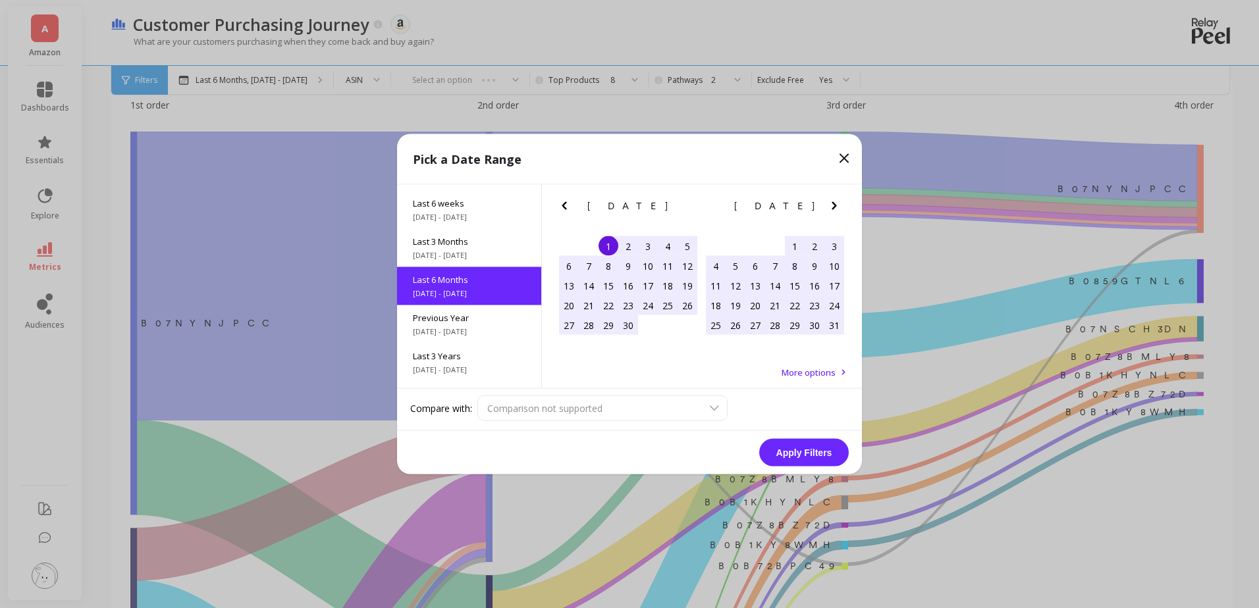 The width and height of the screenshot is (1259, 608). What do you see at coordinates (589, 266) in the screenshot?
I see `div: Choose Monday, April 7th, 2025` at bounding box center [589, 266].